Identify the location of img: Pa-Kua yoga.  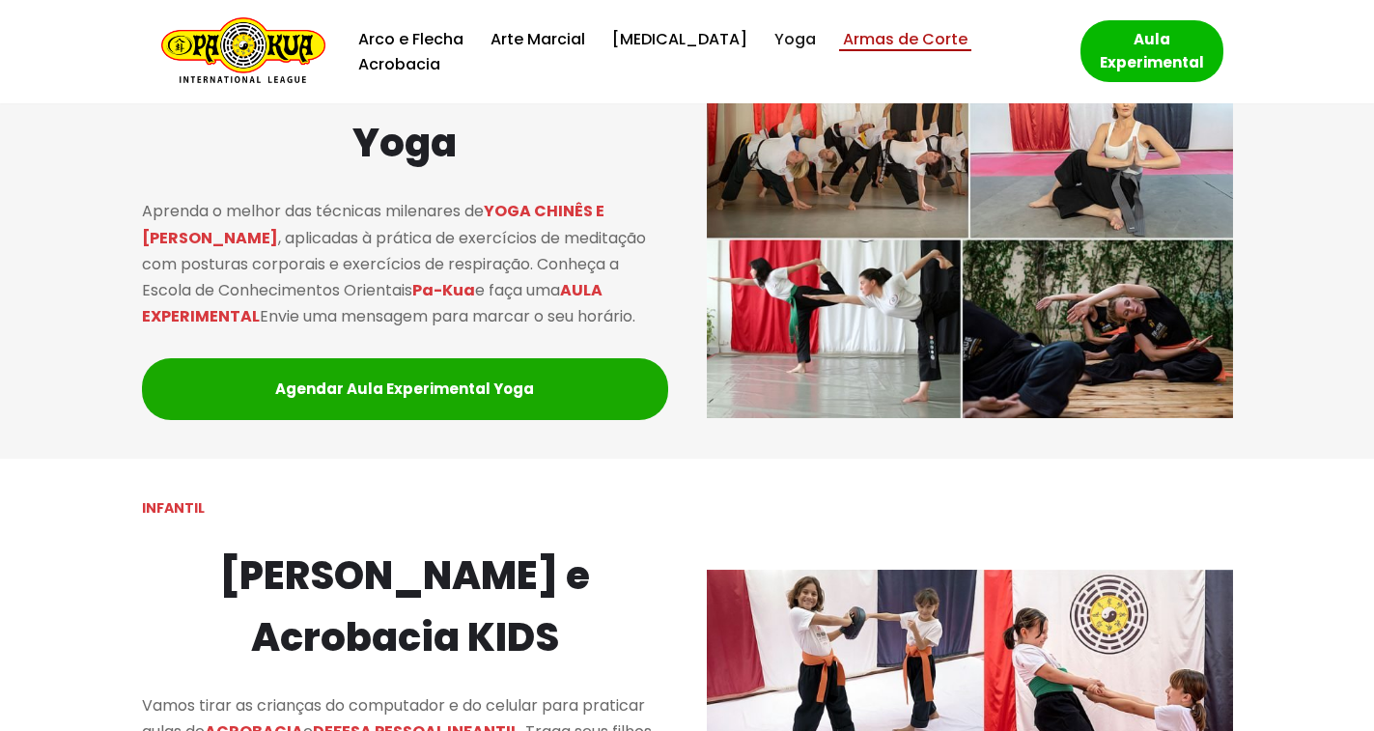
(970, 243).